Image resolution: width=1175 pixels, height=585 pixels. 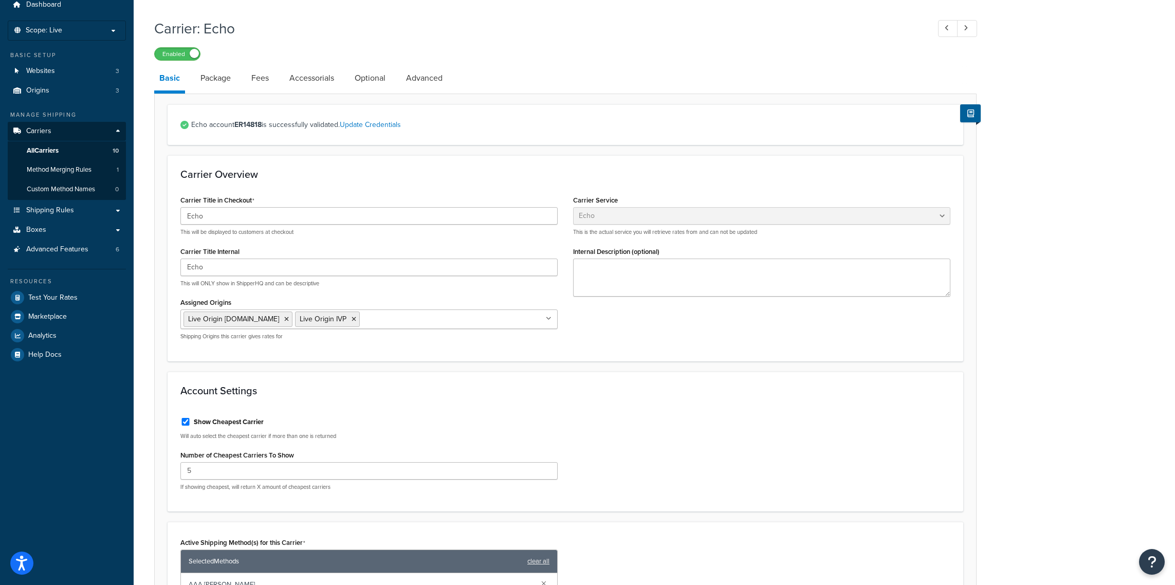 I want to click on label: Carrier Title in Checkout, so click(x=217, y=200).